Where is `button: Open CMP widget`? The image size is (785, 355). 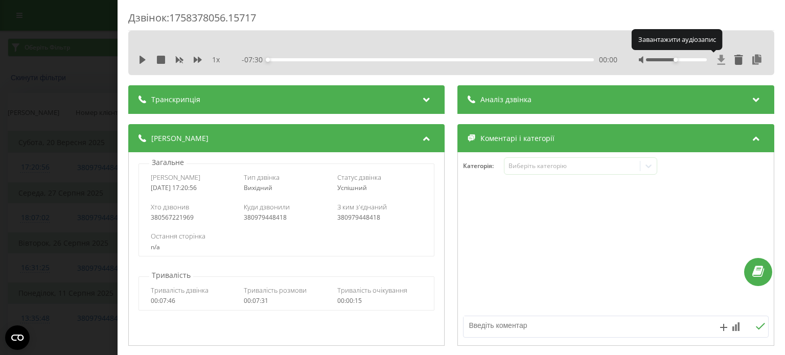
button: Open CMP widget is located at coordinates (17, 338).